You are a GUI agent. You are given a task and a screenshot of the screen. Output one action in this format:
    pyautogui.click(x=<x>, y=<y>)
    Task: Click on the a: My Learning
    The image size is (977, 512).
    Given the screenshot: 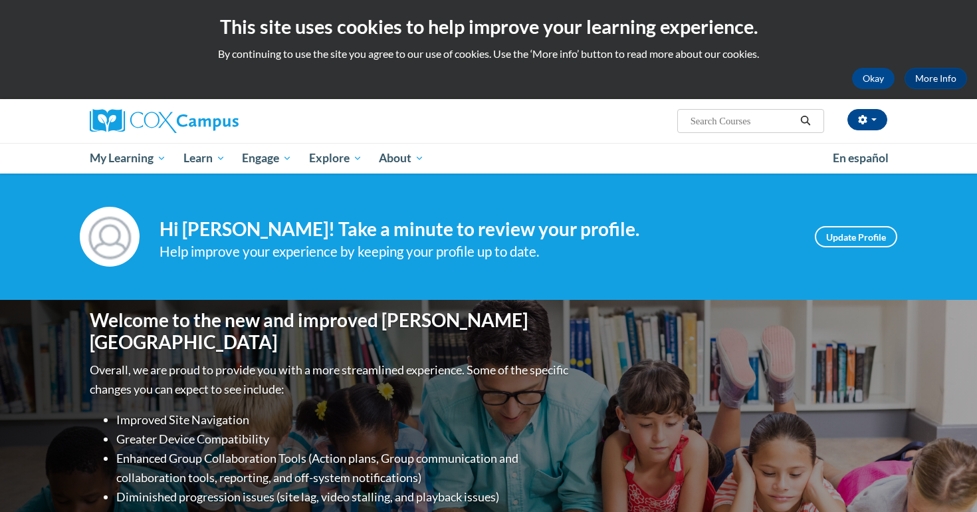 What is the action you would take?
    pyautogui.click(x=128, y=158)
    